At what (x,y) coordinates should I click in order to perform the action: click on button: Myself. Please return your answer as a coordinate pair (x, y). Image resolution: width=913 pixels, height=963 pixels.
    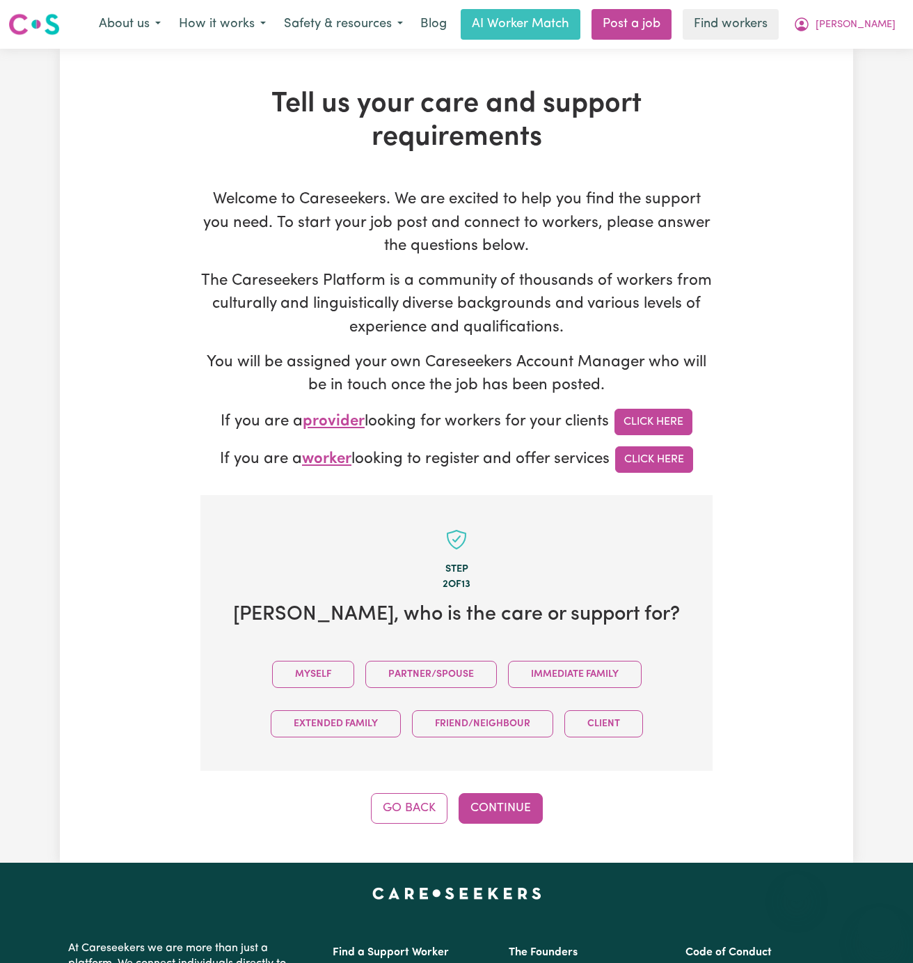
    Looking at the image, I should click on (313, 674).